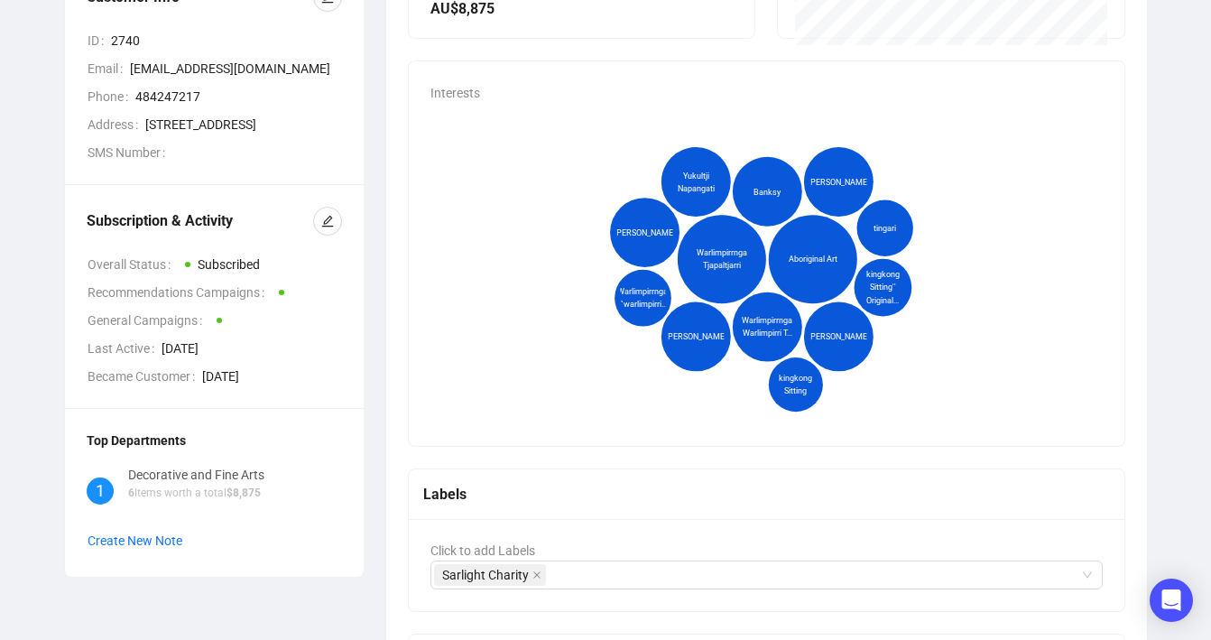 The height and width of the screenshot is (640, 1211). I want to click on span: Aboriginal Art, so click(813, 259).